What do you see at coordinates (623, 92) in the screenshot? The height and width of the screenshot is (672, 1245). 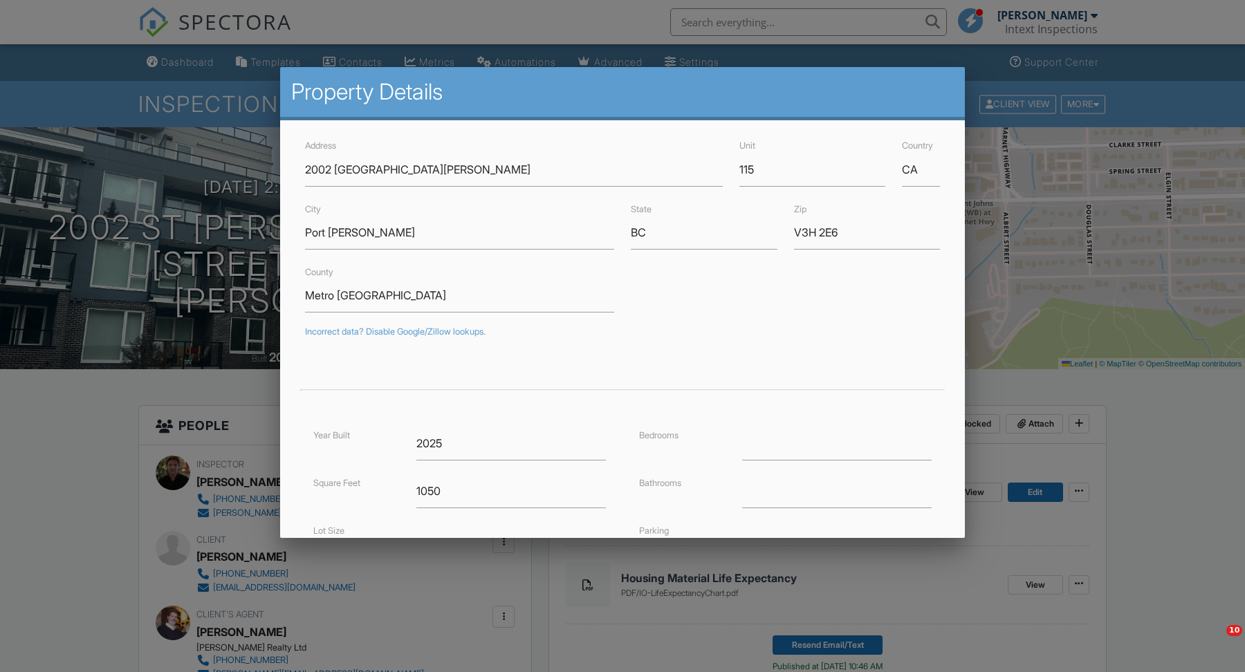 I see `h2: Property Details` at bounding box center [623, 92].